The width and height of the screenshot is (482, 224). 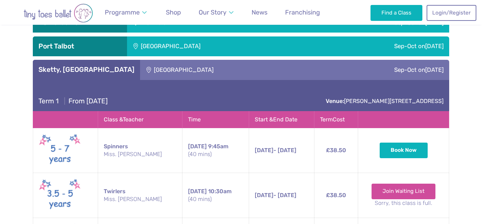 What do you see at coordinates (404, 191) in the screenshot?
I see `a: Join Waiting List` at bounding box center [404, 191].